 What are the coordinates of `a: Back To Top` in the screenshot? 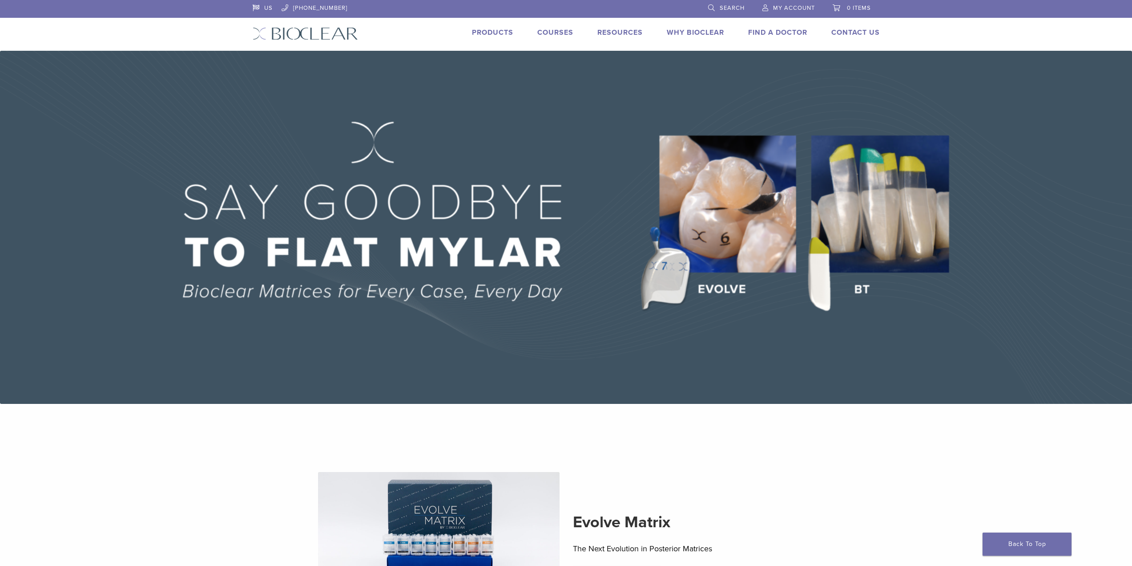 It's located at (1027, 544).